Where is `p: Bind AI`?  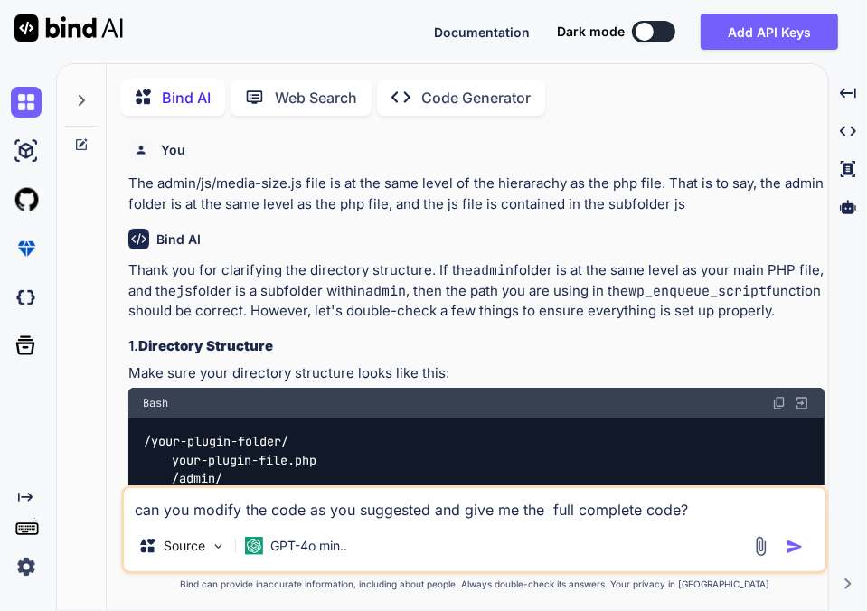 p: Bind AI is located at coordinates (186, 98).